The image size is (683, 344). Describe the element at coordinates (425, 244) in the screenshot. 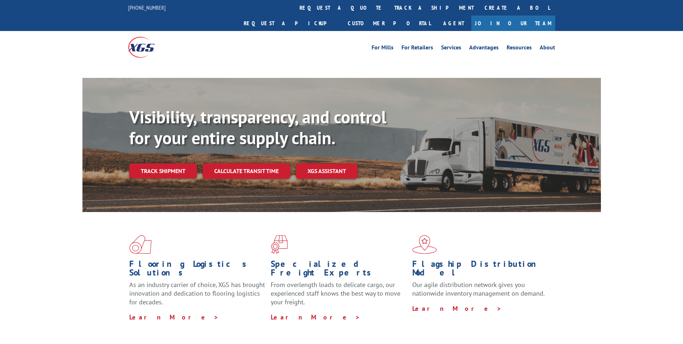

I see `img: xgs-icon-flagship-distribution-model-red` at that location.